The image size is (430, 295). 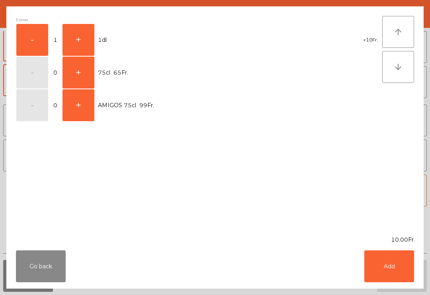 What do you see at coordinates (398, 67) in the screenshot?
I see `i: arrow_downward` at bounding box center [398, 67].